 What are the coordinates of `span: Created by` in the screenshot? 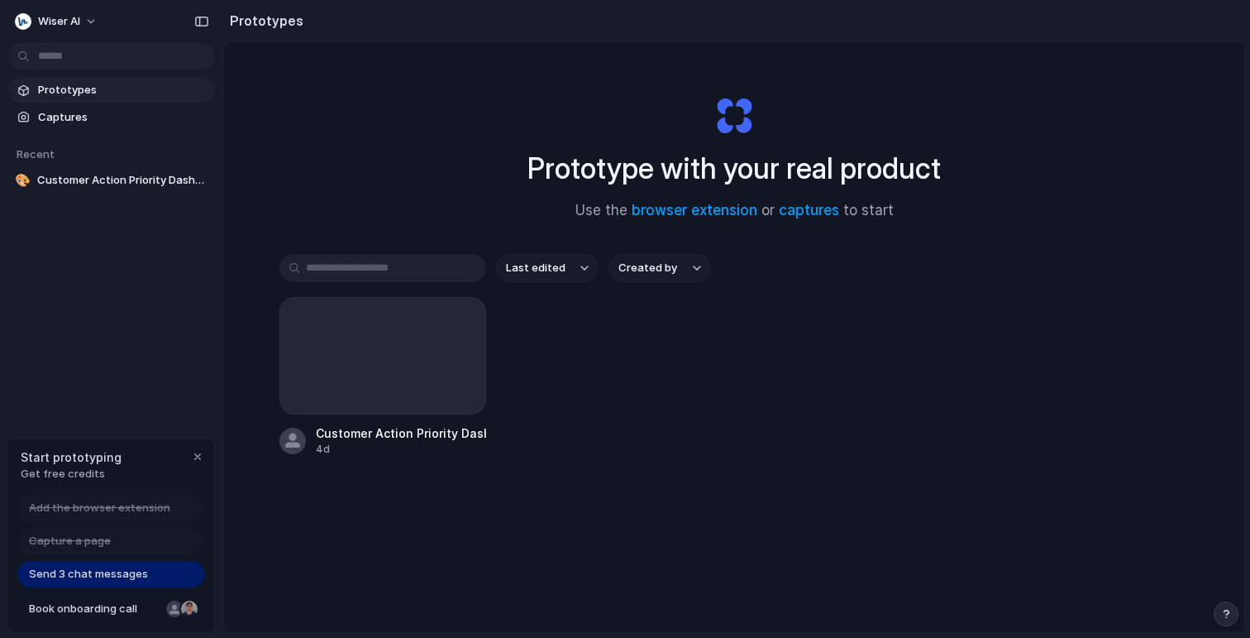 It's located at (647, 268).